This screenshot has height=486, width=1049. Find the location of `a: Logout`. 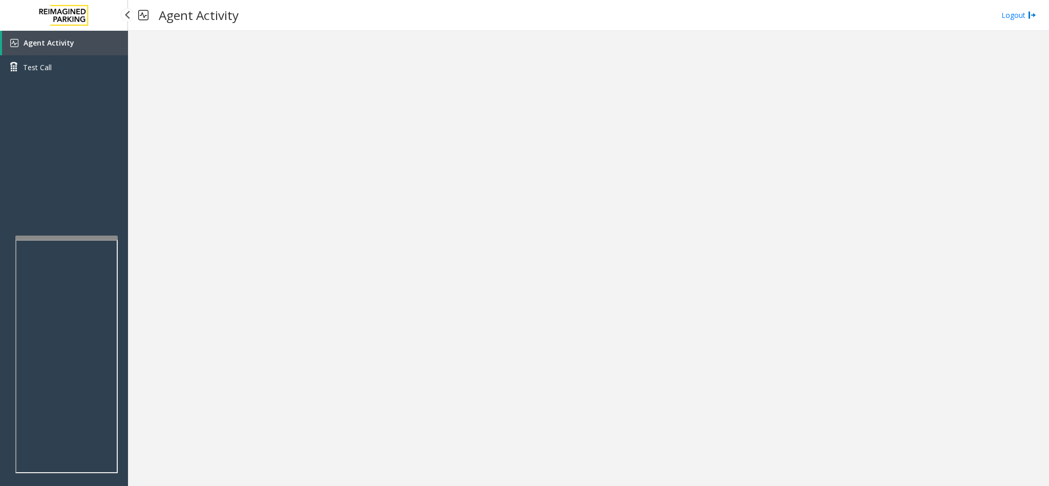

a: Logout is located at coordinates (1019, 15).